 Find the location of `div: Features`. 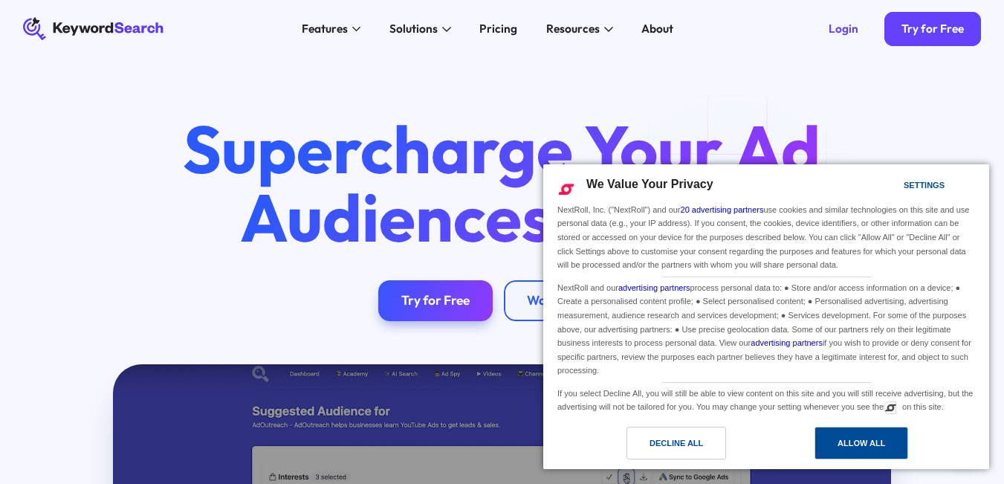

div: Features is located at coordinates (325, 28).